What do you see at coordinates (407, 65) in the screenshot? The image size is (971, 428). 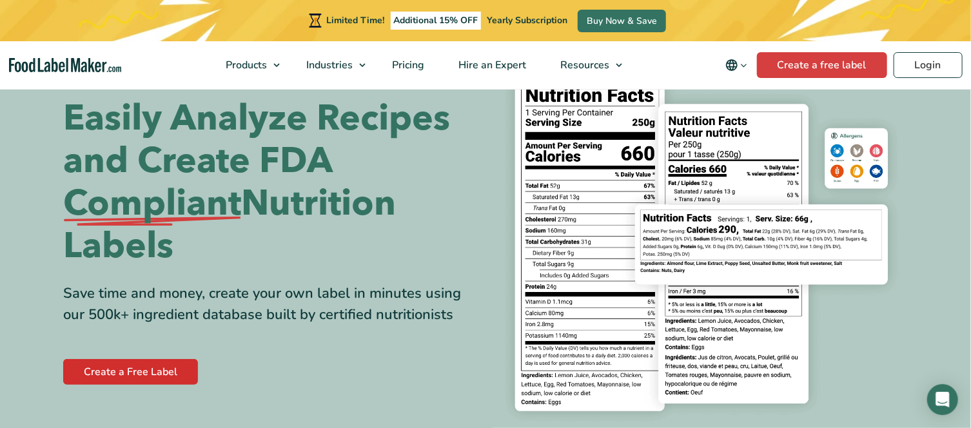 I see `span: Pricing` at bounding box center [407, 65].